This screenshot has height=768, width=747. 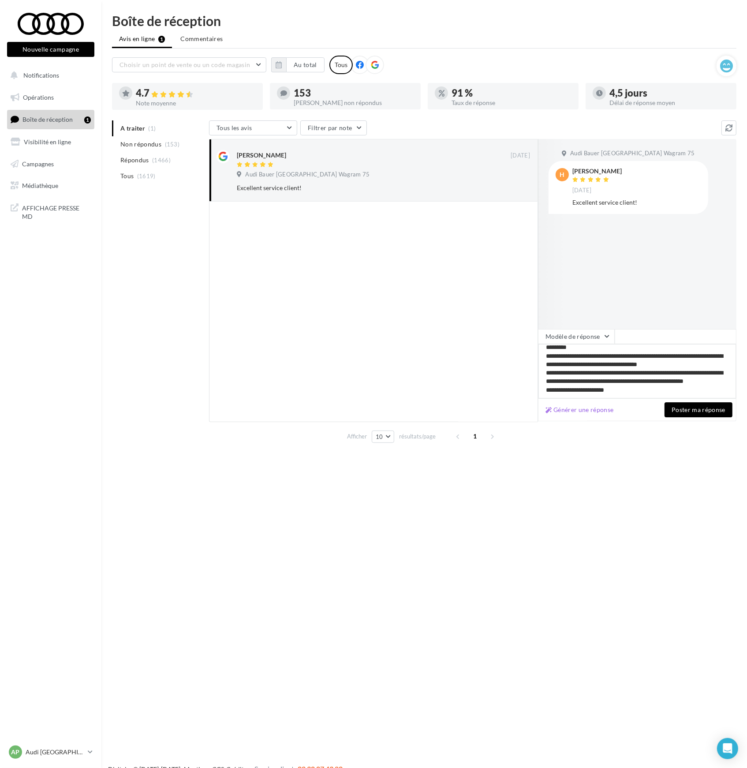 I want to click on span: AP, so click(x=15, y=752).